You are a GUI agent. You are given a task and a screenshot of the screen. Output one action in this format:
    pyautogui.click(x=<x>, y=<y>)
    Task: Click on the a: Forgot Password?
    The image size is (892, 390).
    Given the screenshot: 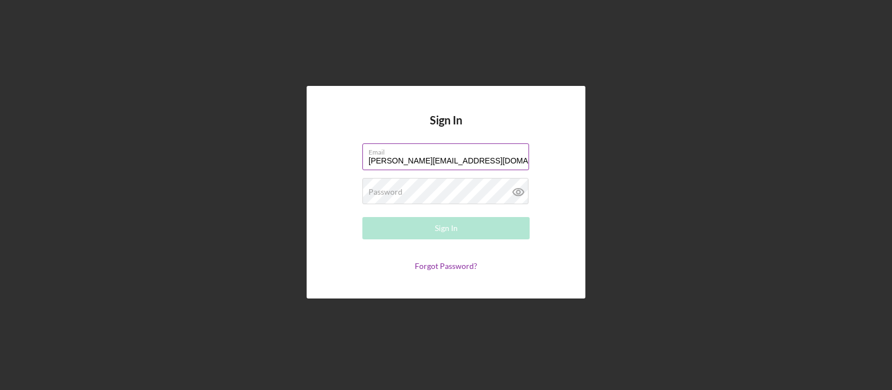 What is the action you would take?
    pyautogui.click(x=446, y=265)
    